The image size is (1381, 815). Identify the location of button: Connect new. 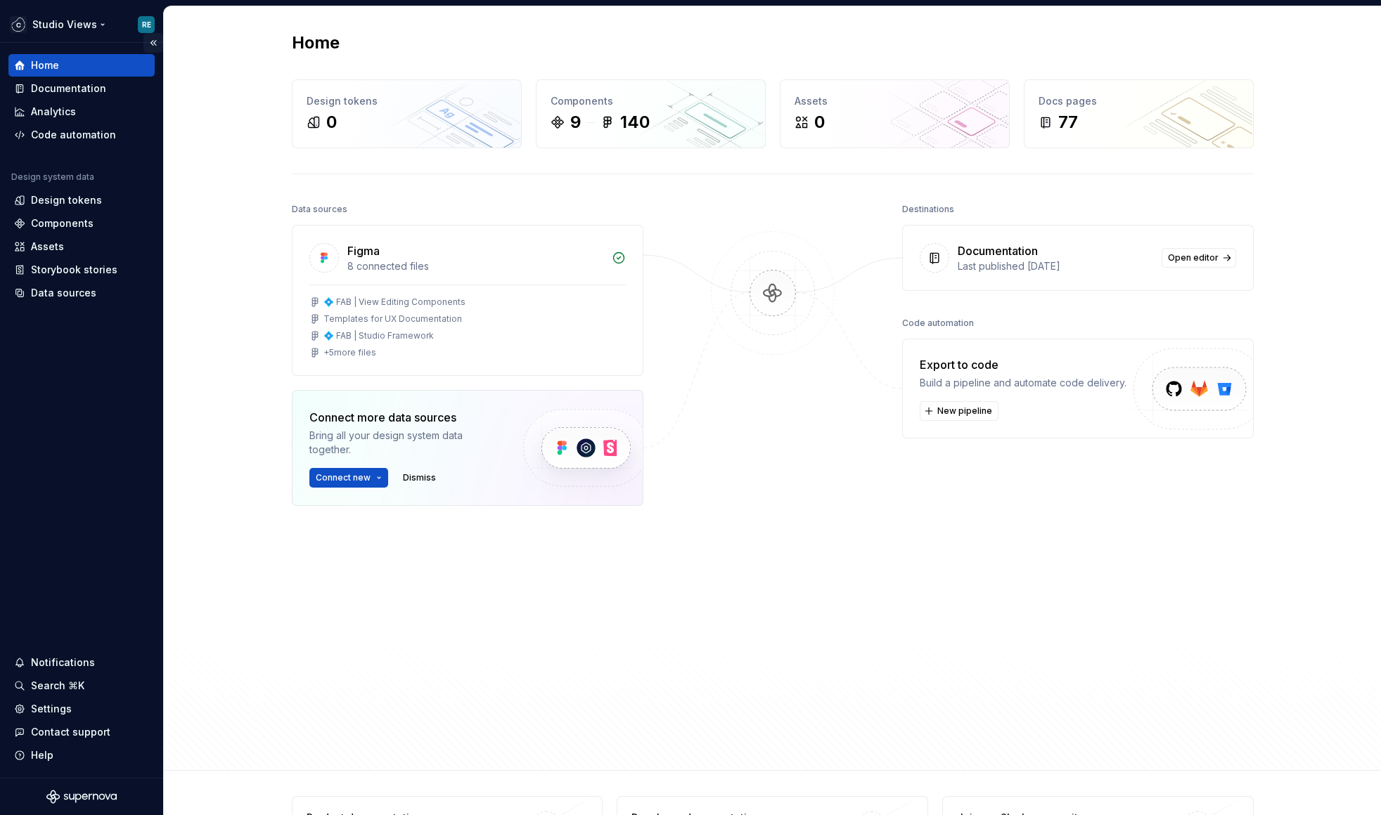
(349, 478).